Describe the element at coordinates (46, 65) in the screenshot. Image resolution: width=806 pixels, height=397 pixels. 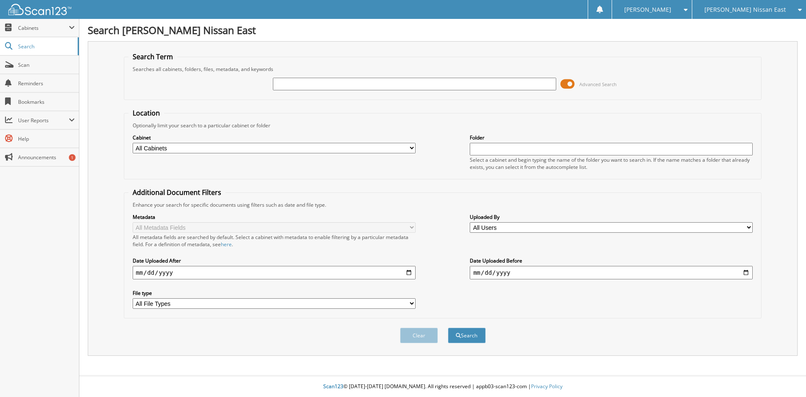
I see `span: Scan` at that location.